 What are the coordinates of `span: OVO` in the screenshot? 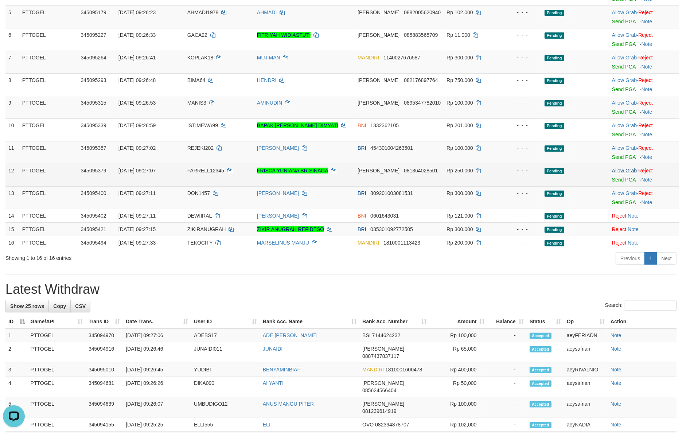 It's located at (368, 425).